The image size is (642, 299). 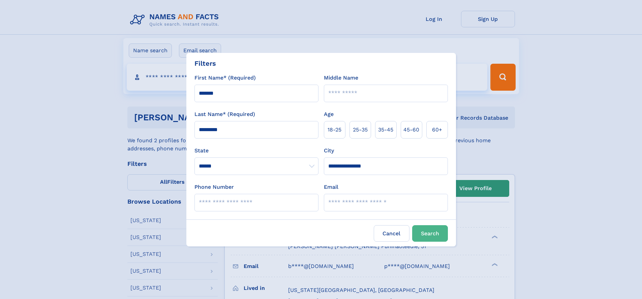 I want to click on label: Phone Number, so click(x=214, y=187).